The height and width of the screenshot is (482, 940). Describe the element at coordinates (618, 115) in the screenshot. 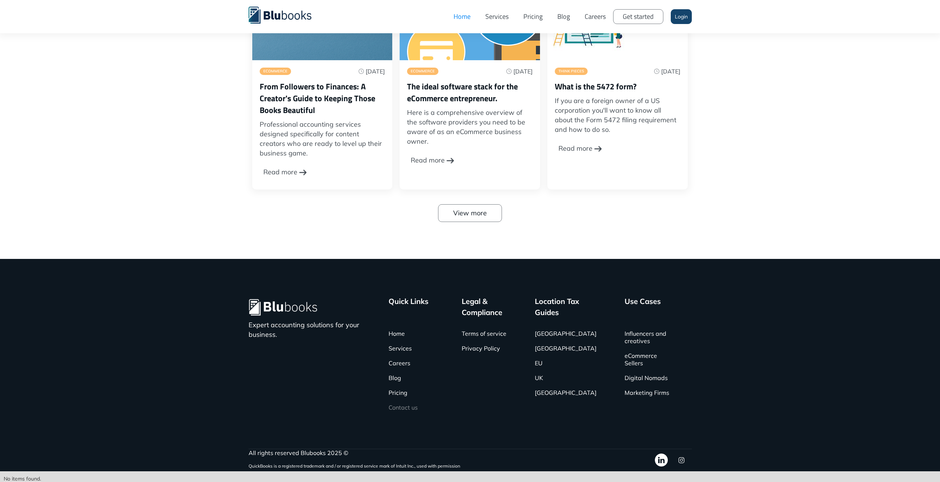

I see `p: If you are a foreign owner of a US corporation you'll want to know all about the Form 5472 filing...` at that location.